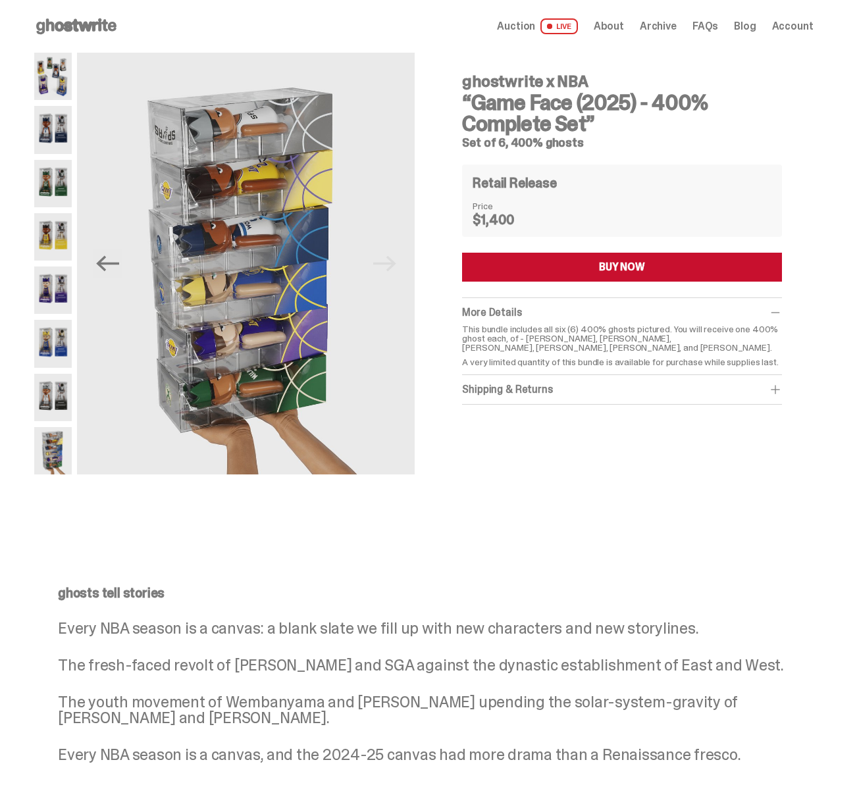  I want to click on span: Archive, so click(658, 26).